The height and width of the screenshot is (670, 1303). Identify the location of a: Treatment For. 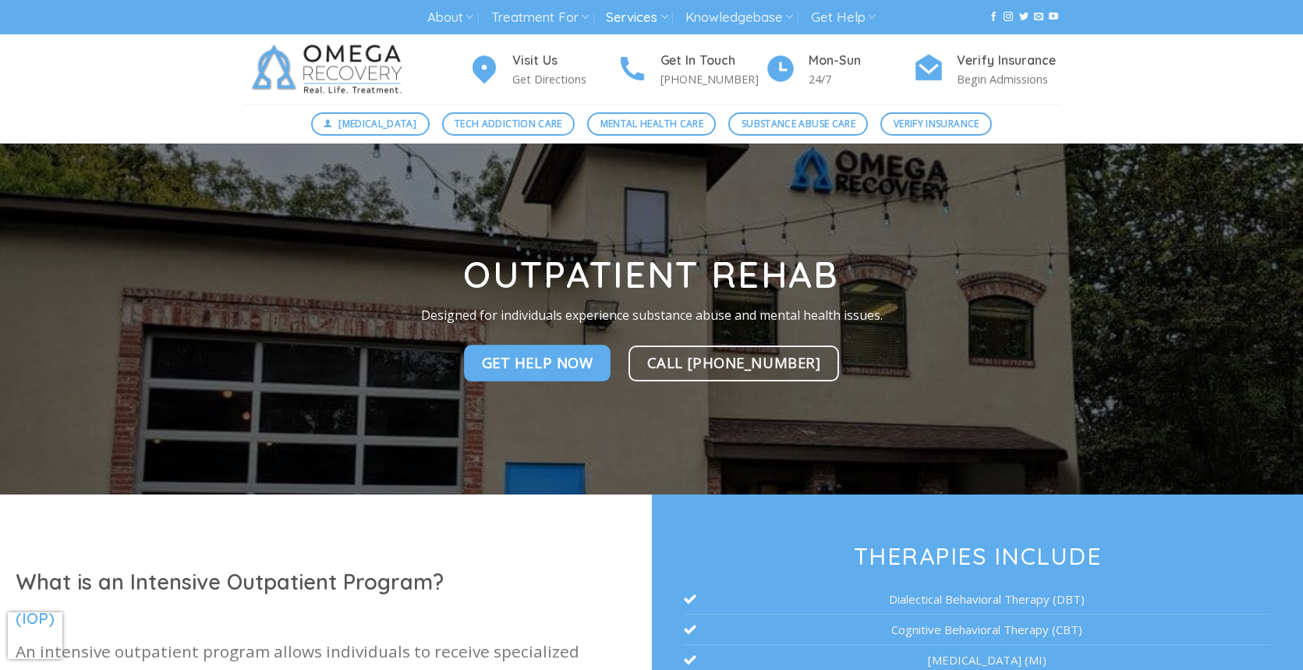
(539, 17).